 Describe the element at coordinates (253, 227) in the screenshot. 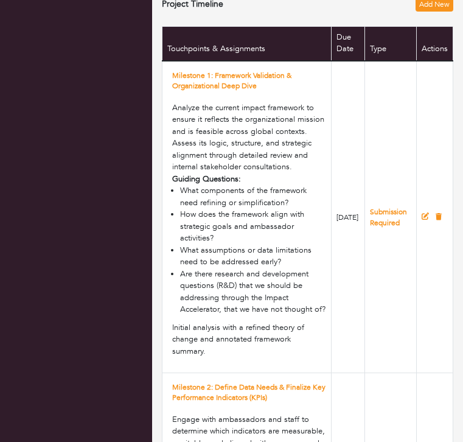

I see `li: How does the framework align with strategic goals and ambassador activities?` at that location.